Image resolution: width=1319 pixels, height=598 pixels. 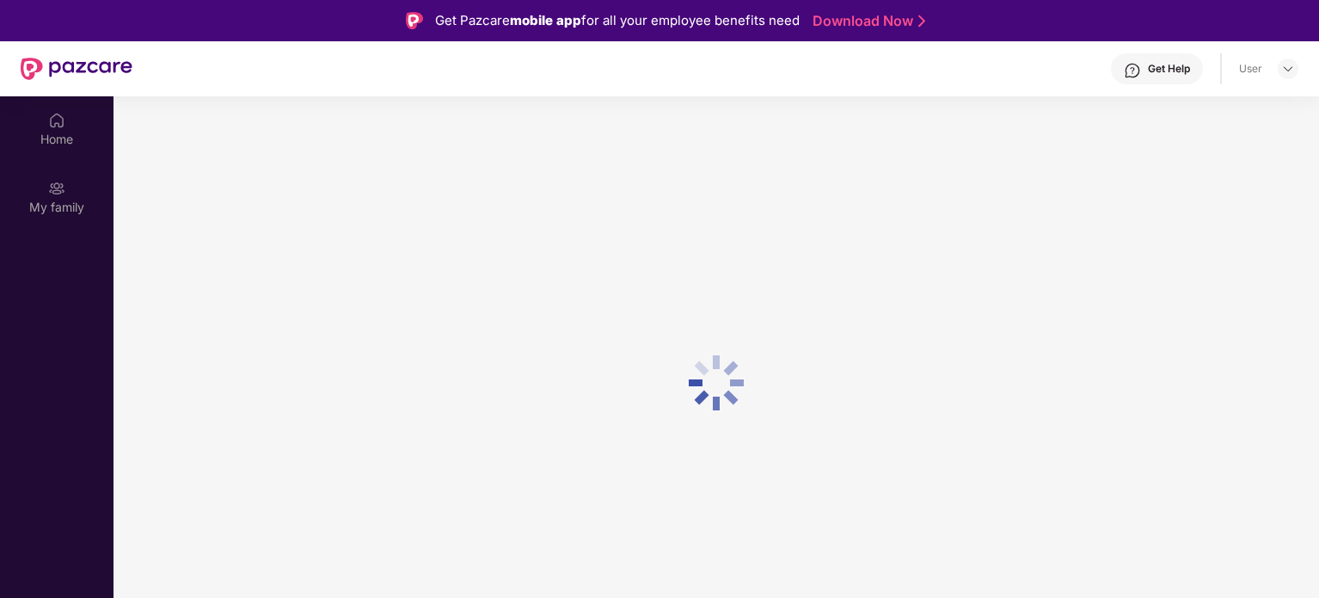 What do you see at coordinates (617, 21) in the screenshot?
I see `div: Get Pazcare for all your employee benefits need` at bounding box center [617, 21].